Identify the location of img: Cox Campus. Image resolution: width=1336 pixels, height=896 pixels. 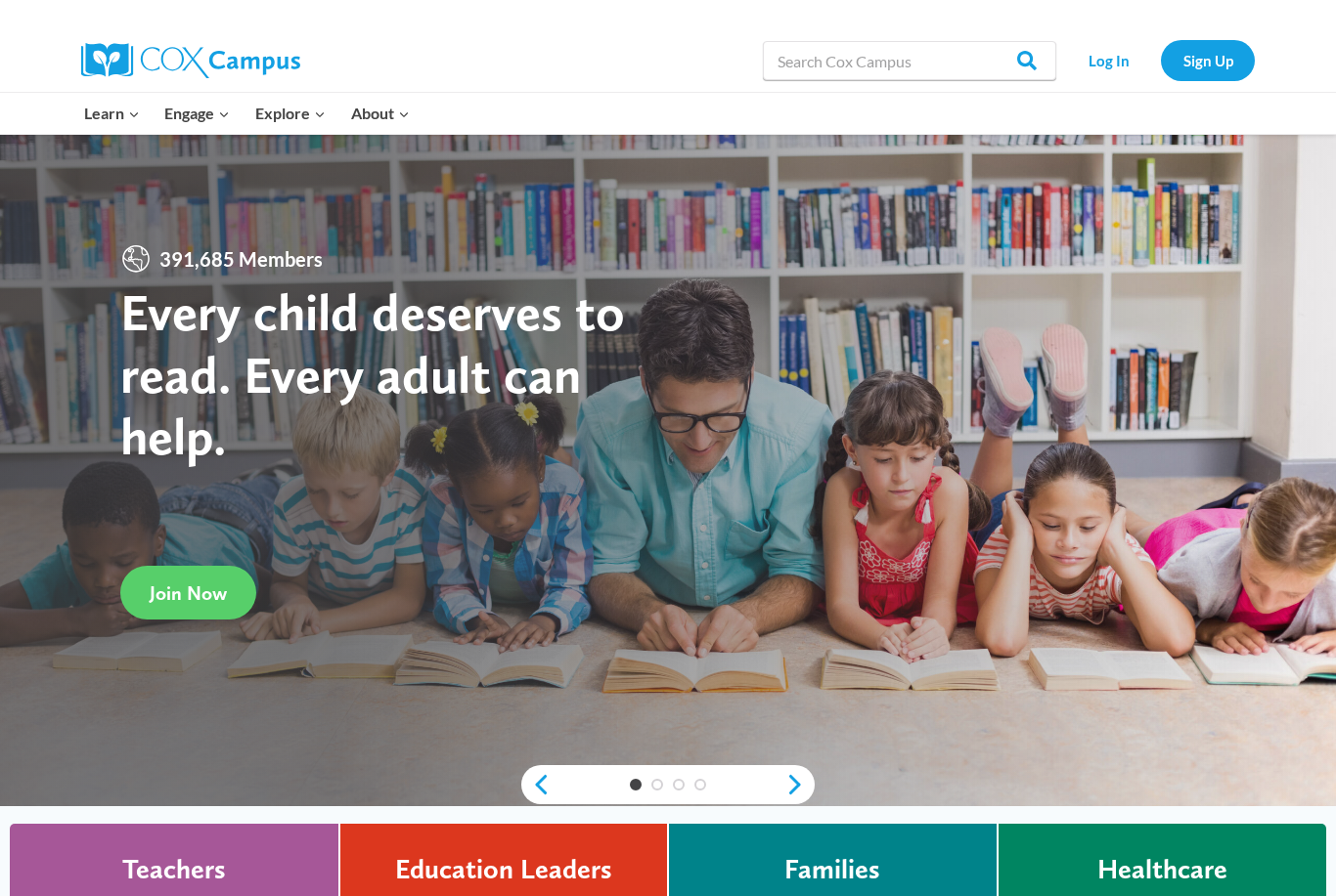
(190, 61).